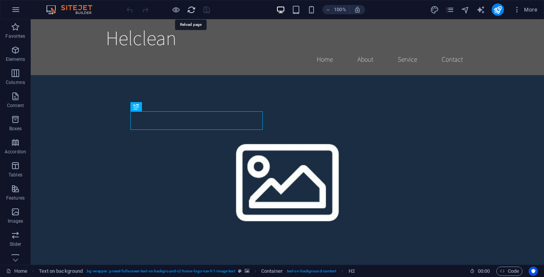 This screenshot has width=544, height=277. Describe the element at coordinates (15, 82) in the screenshot. I see `p: Columns` at that location.